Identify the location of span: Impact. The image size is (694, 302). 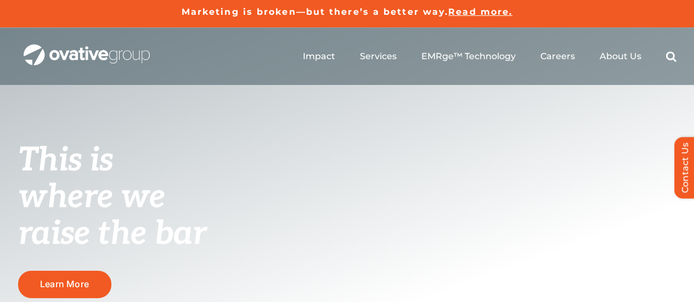
(319, 57).